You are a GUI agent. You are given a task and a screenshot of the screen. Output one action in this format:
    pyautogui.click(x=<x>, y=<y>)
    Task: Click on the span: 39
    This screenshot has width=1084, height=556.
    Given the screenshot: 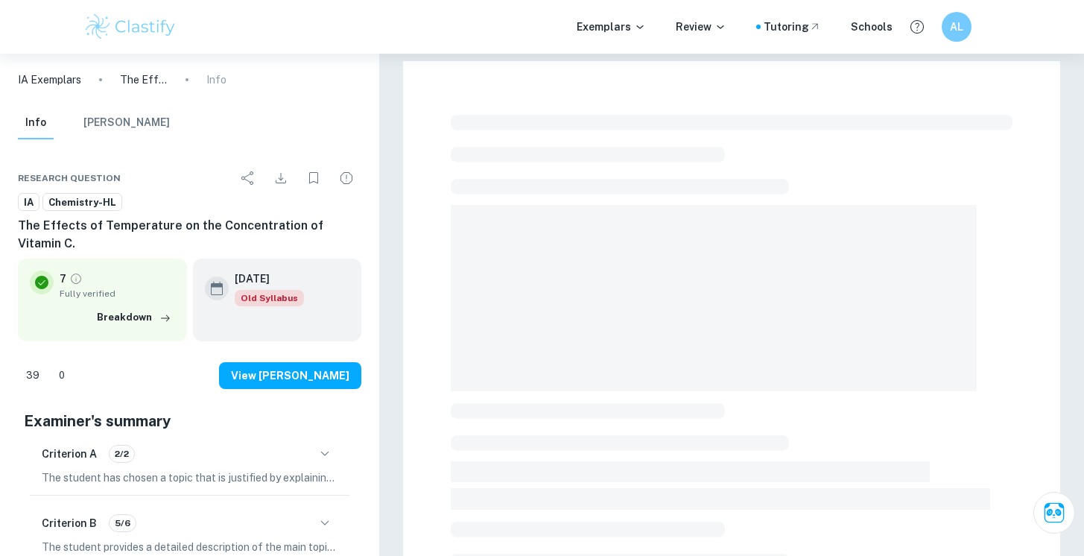 What is the action you would take?
    pyautogui.click(x=33, y=375)
    